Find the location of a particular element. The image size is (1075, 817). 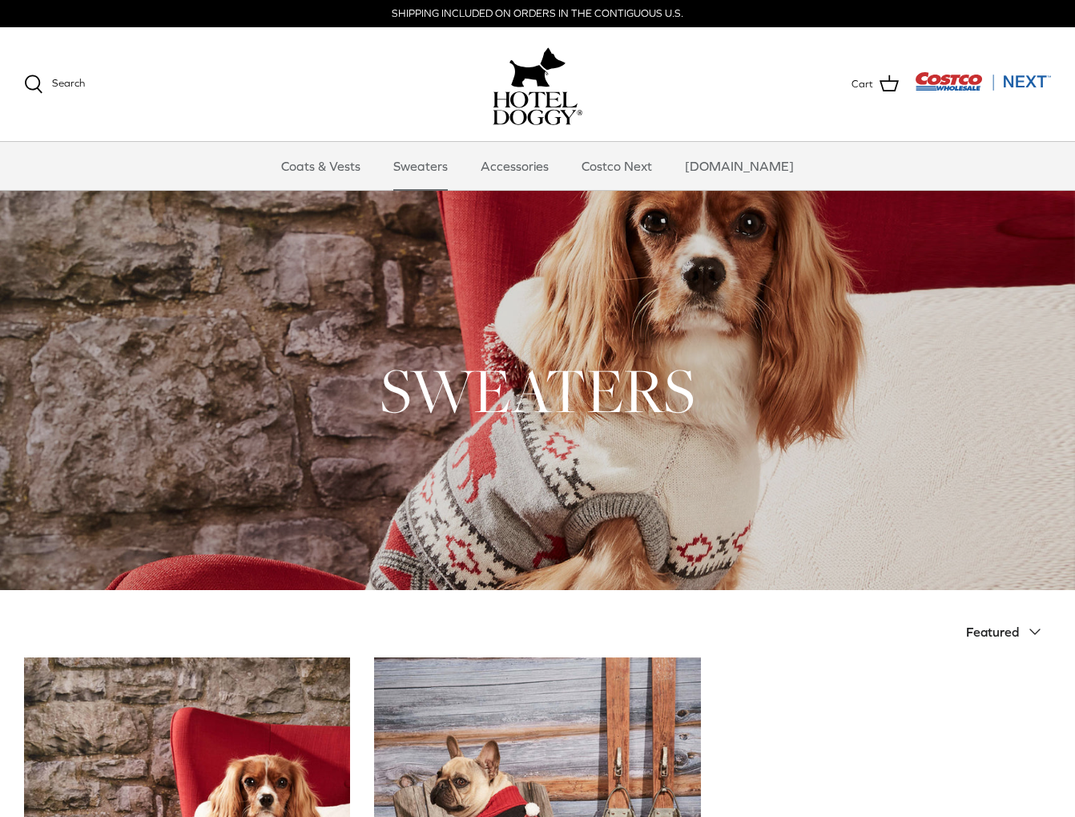

h1: SWEATERS is located at coordinates (538, 390).